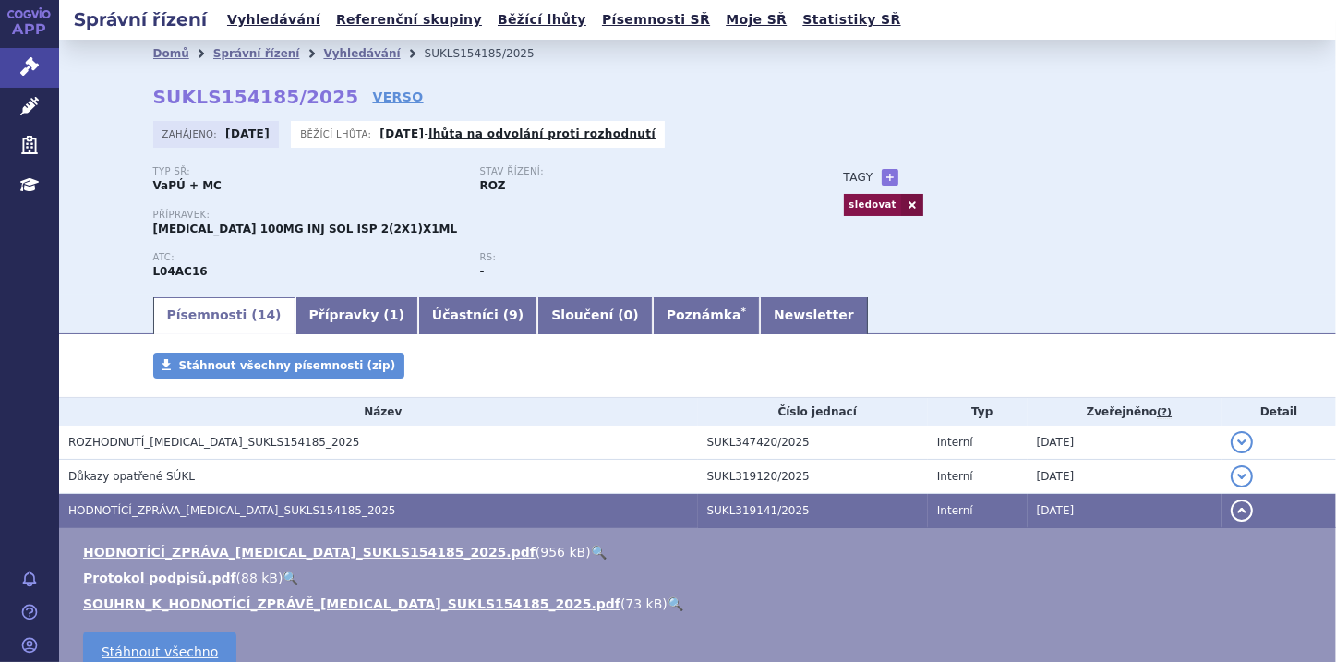 This screenshot has height=662, width=1336. What do you see at coordinates (260, 578) in the screenshot?
I see `span: 88 kB` at bounding box center [260, 578].